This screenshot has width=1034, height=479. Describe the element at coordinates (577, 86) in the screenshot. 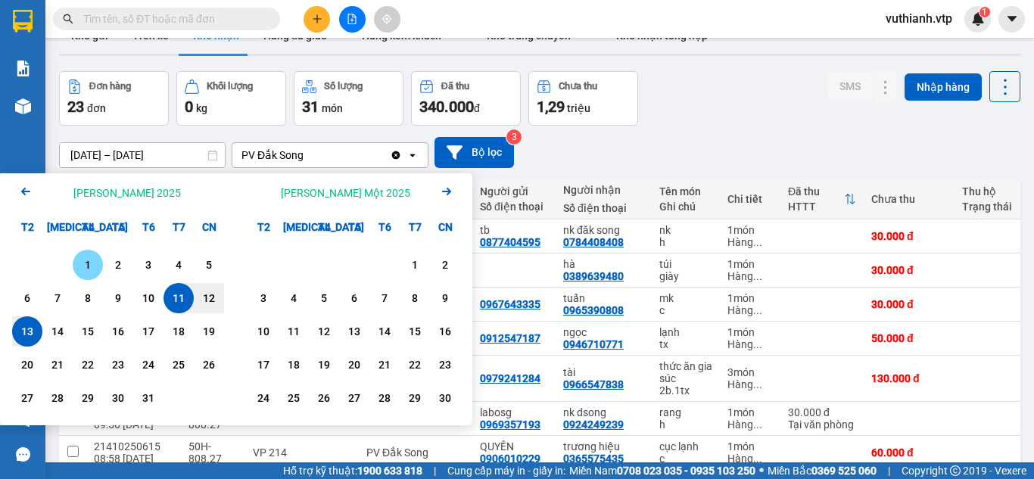

I see `div: Chưa thu` at that location.